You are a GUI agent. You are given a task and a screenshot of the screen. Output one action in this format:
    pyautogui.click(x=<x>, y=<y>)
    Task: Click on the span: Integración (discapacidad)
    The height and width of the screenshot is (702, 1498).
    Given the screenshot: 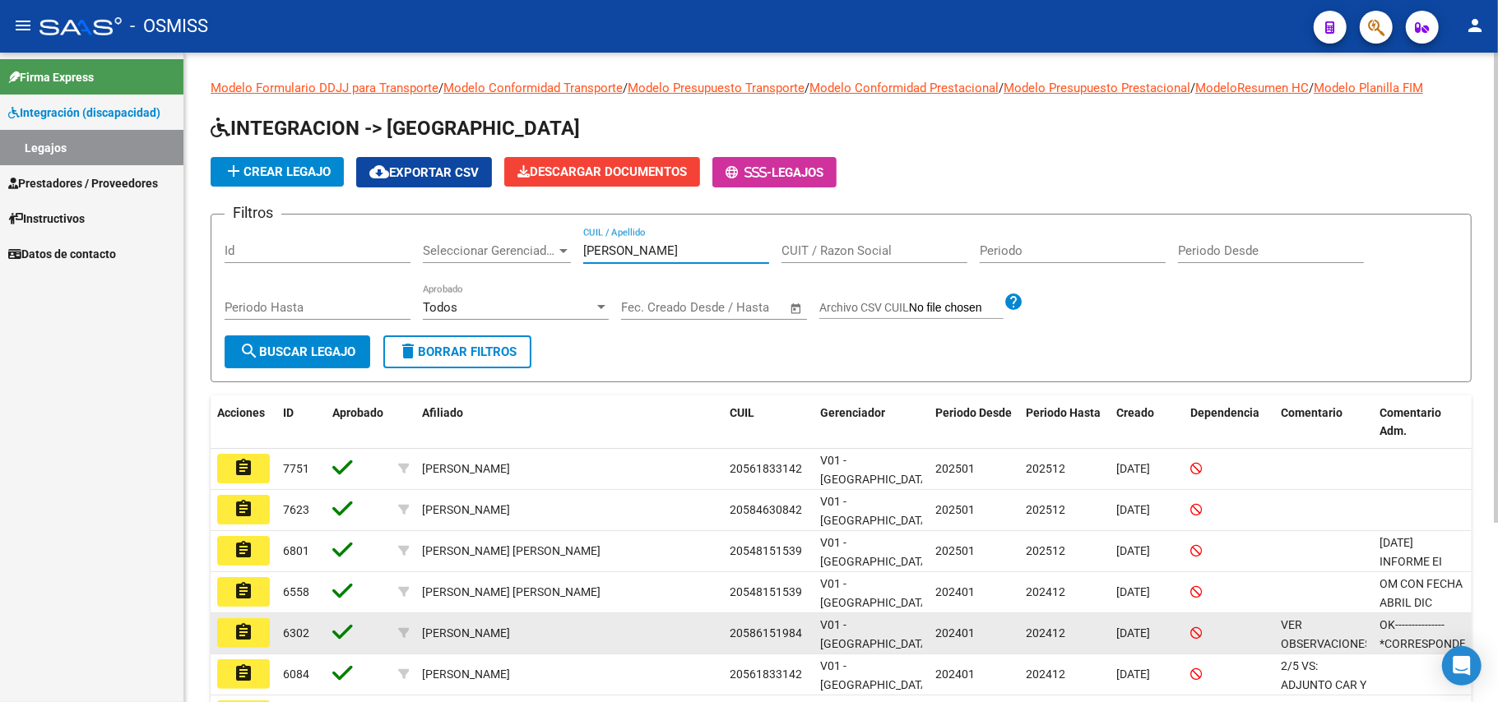 What is the action you would take?
    pyautogui.click(x=84, y=113)
    